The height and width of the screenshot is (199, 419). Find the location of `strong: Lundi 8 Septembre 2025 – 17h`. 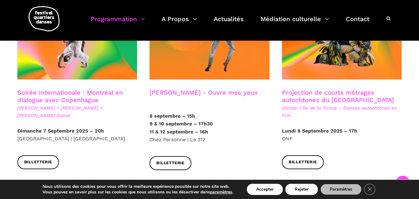

strong: Lundi 8 Septembre 2025 – 17h is located at coordinates (319, 131).